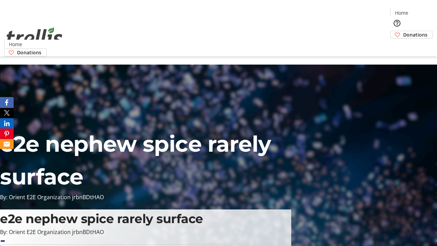 The image size is (437, 246). I want to click on img: Orient E2E Organization jrbnBDtHAO's Logo, so click(35, 37).